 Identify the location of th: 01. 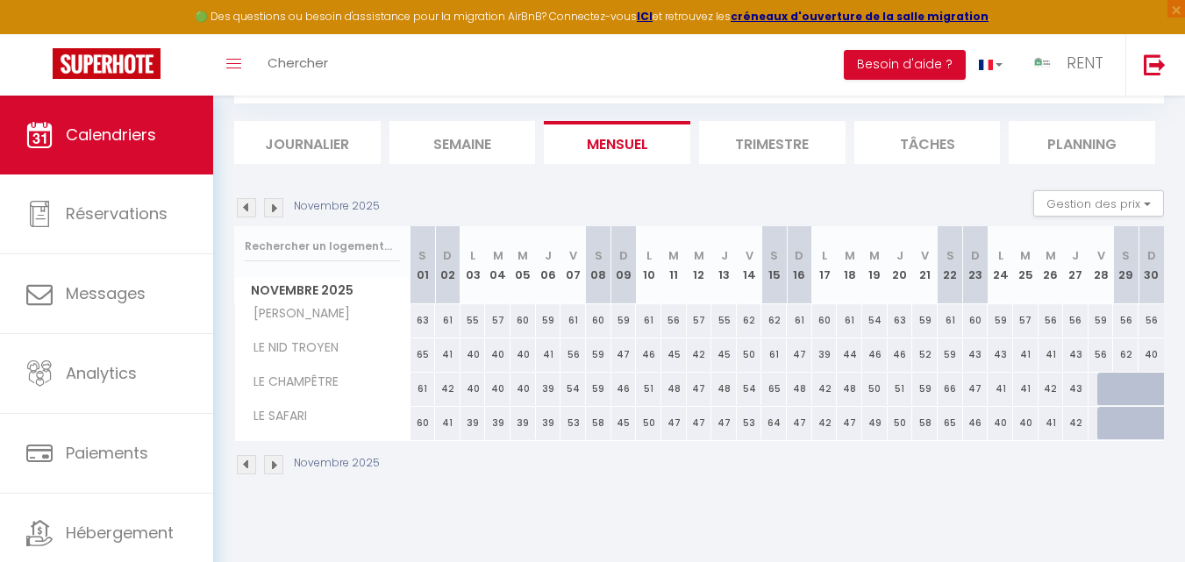
(423, 265).